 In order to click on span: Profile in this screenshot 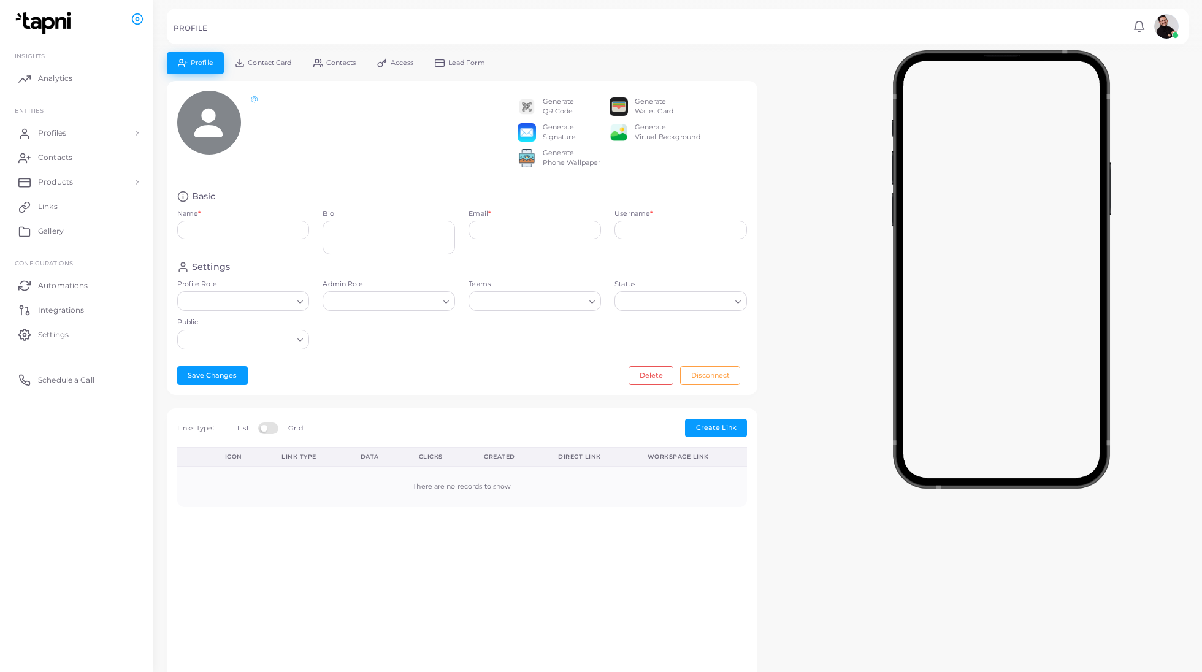, I will do `click(202, 63)`.